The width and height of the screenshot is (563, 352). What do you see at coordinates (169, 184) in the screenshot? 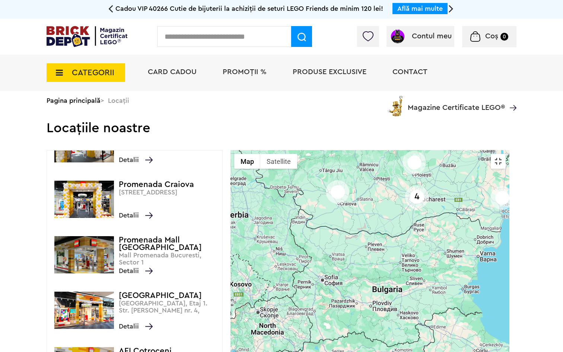
I see `h4: Promenada Craiova` at bounding box center [169, 184].